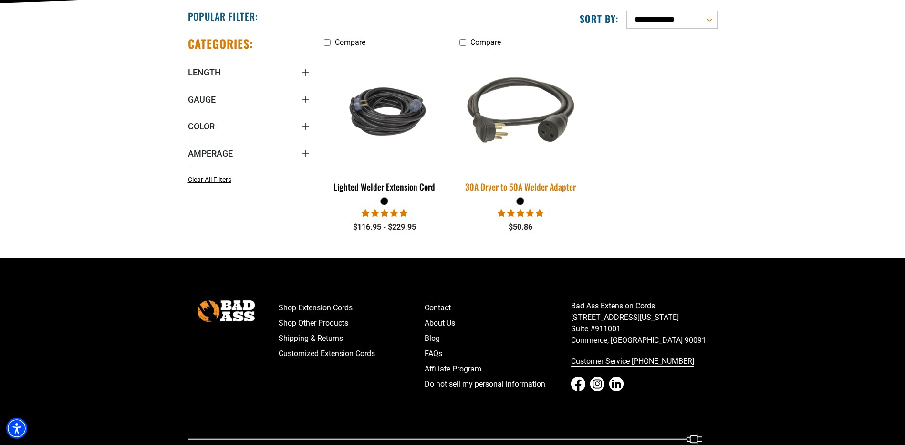 This screenshot has height=445, width=905. What do you see at coordinates (201, 126) in the screenshot?
I see `span: Color` at bounding box center [201, 126].